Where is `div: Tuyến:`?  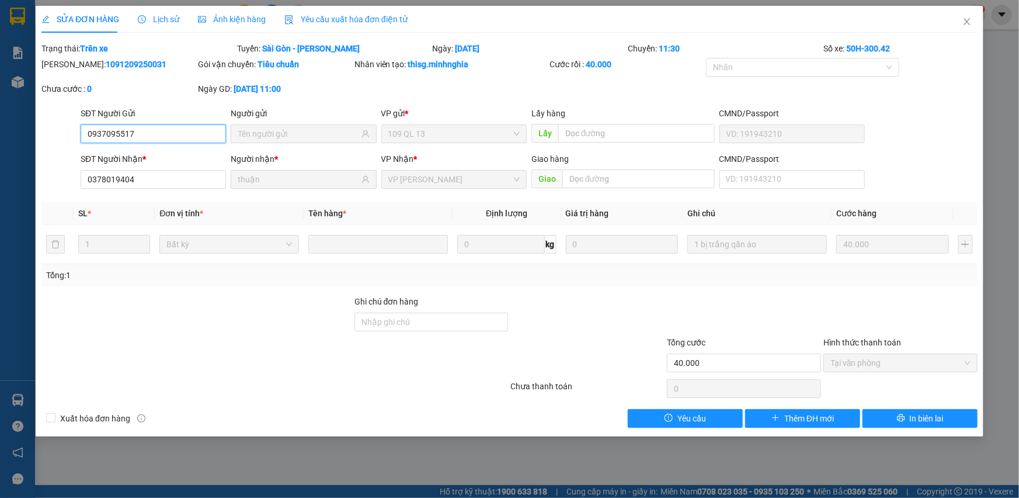
div: Tuyến: is located at coordinates (334, 48).